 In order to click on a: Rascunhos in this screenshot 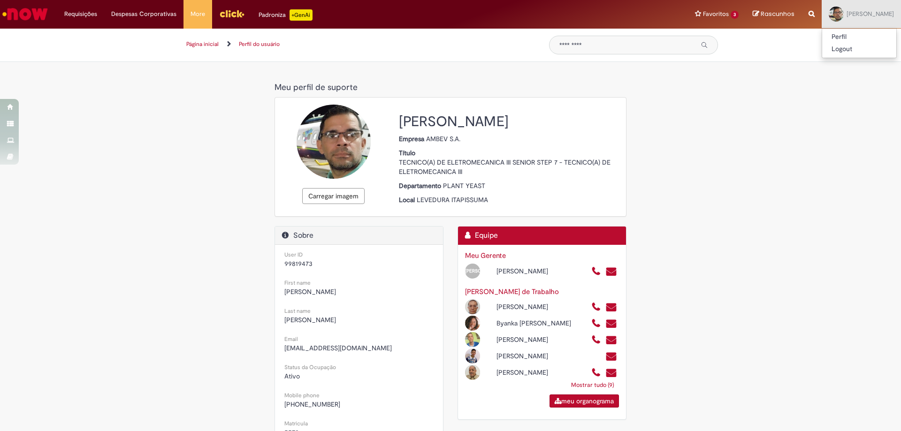, I will do `click(773, 14)`.